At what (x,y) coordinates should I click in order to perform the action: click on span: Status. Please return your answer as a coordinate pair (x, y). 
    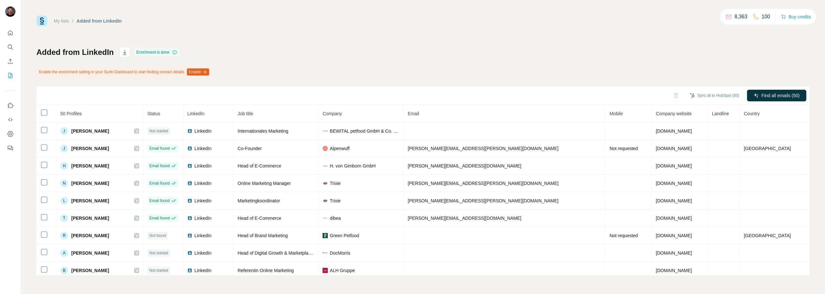
    Looking at the image, I should click on (154, 113).